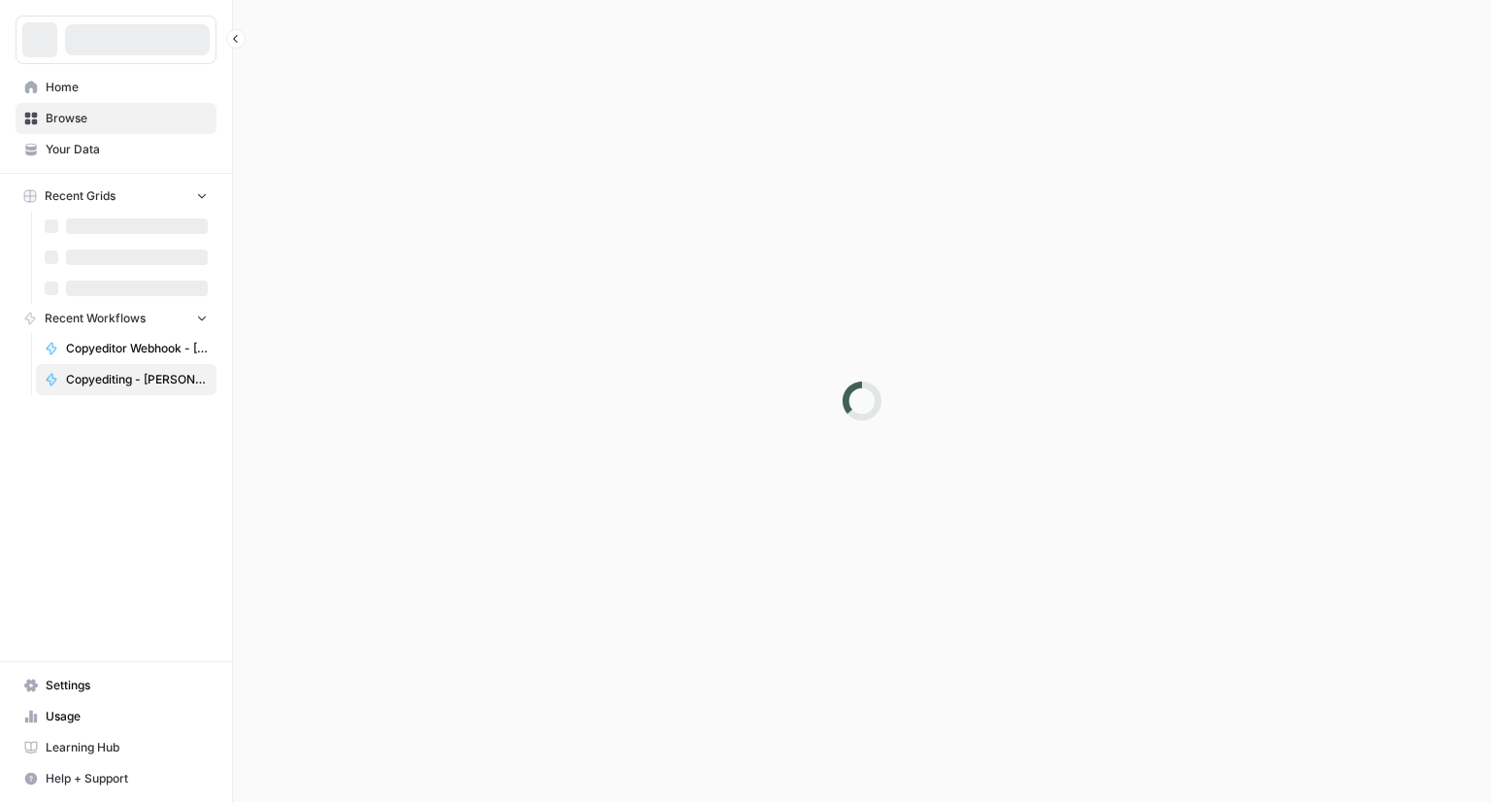 The height and width of the screenshot is (802, 1491). Describe the element at coordinates (116, 150) in the screenshot. I see `a: Your Data` at that location.